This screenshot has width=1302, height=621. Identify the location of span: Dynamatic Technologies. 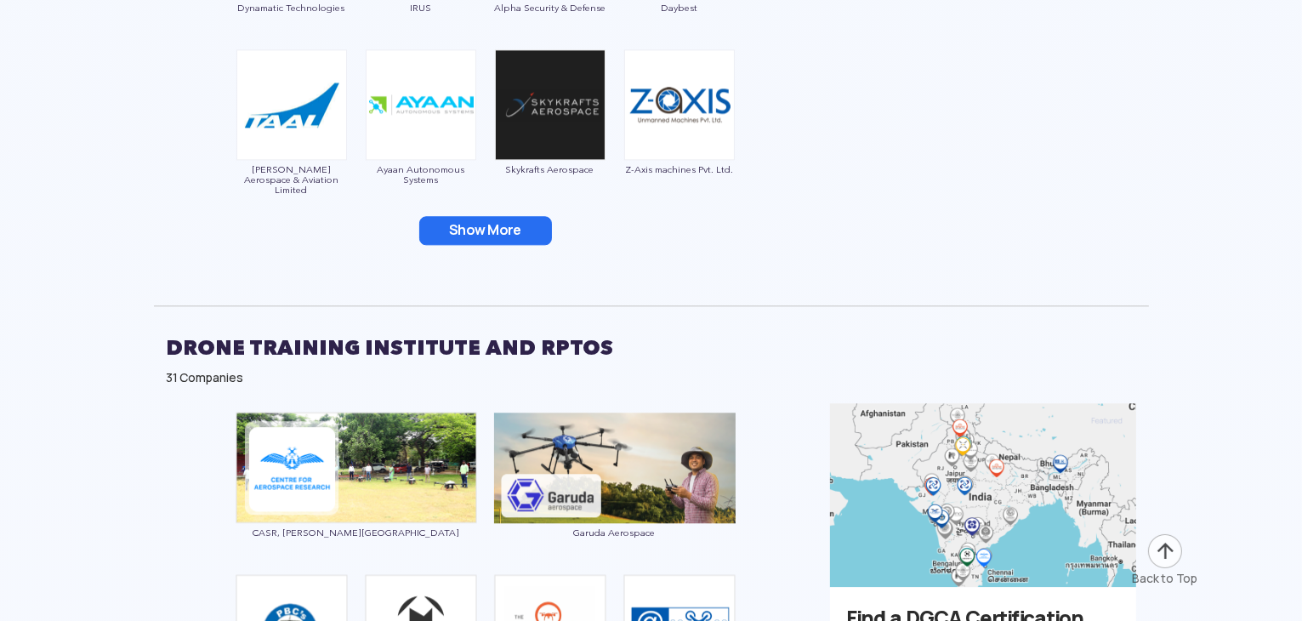
(292, 8).